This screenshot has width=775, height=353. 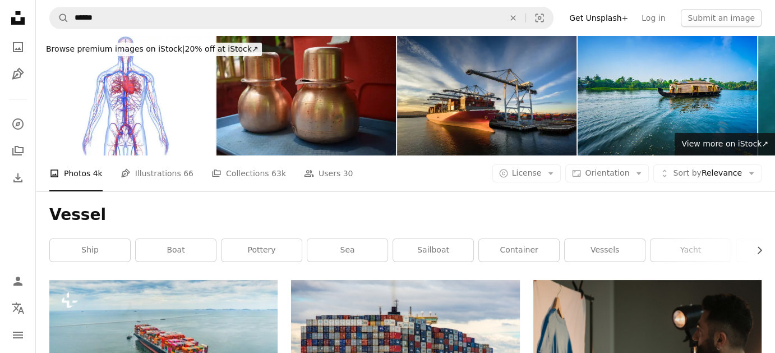 I want to click on a: Download History, so click(x=18, y=178).